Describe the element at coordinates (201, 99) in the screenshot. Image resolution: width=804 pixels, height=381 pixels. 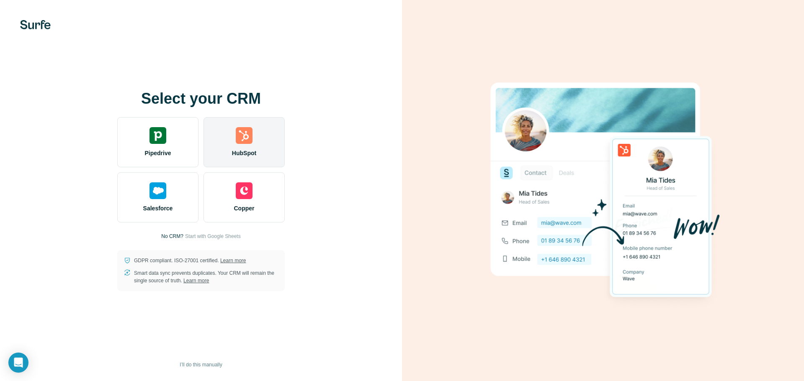
I see `h1: Select your CRM` at that location.